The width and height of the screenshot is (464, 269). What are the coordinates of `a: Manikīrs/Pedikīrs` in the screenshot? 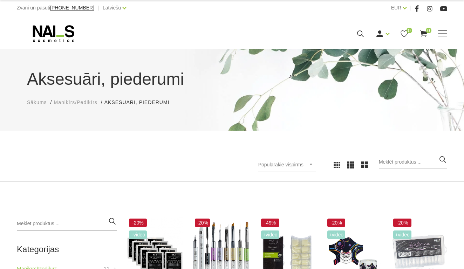 It's located at (75, 102).